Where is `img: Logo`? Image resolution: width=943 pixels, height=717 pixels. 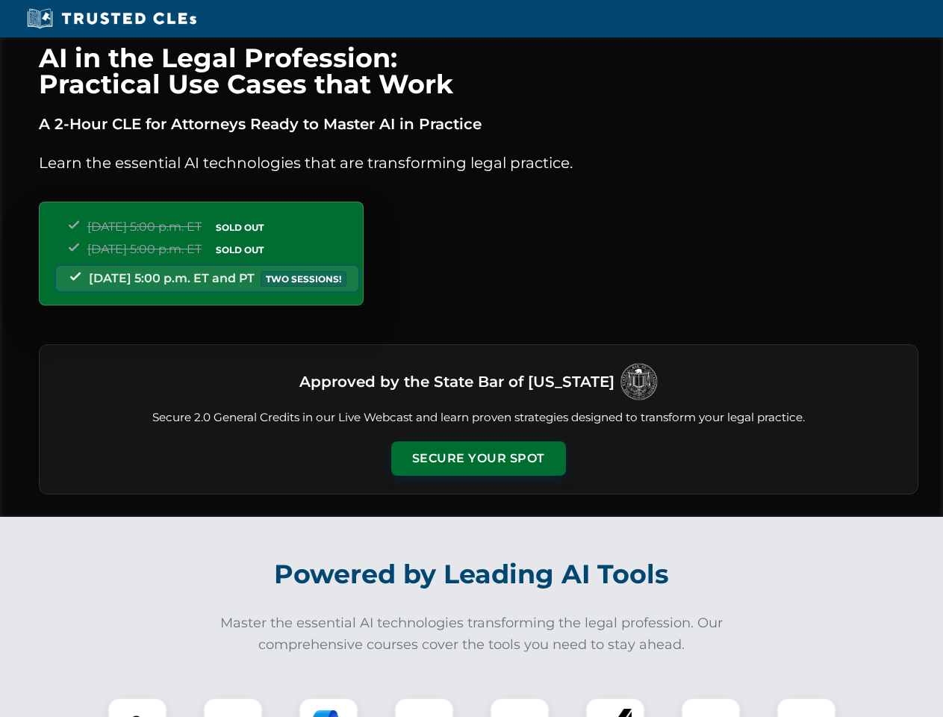
img: Logo is located at coordinates (639, 382).